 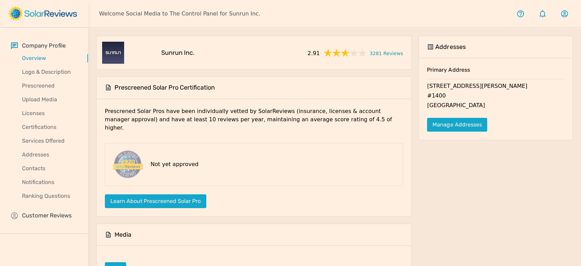 I want to click on p: Licenses, so click(x=50, y=113).